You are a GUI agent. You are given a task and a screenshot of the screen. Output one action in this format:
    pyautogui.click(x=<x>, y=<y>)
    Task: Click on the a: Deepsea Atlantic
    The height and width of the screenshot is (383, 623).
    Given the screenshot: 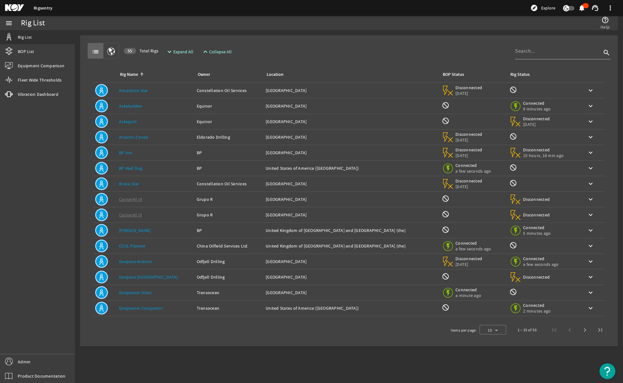 What is the action you would take?
    pyautogui.click(x=135, y=261)
    